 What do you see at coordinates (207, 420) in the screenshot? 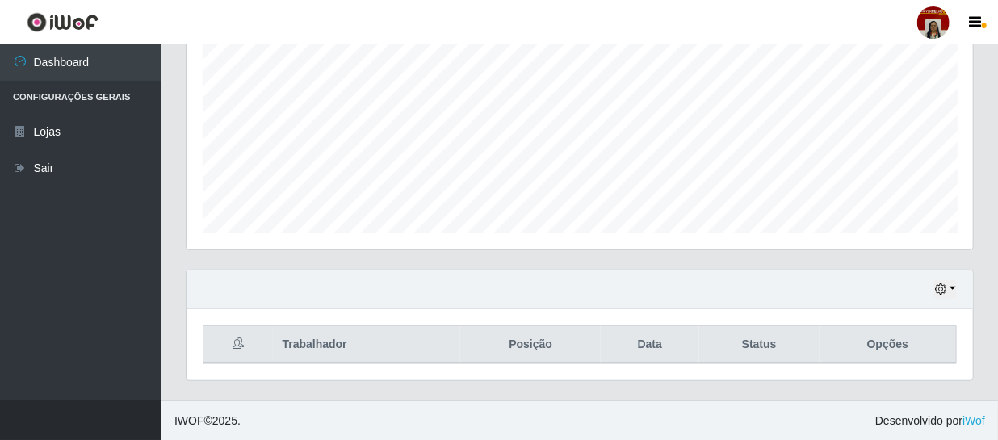
I see `span: © 2025 .` at bounding box center [207, 420].